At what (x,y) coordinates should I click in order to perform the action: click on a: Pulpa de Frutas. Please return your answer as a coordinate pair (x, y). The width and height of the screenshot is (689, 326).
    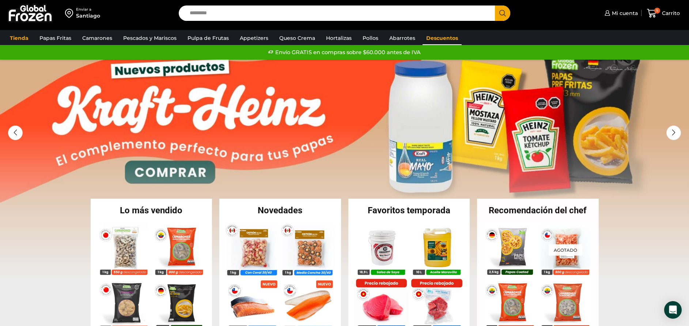
    Looking at the image, I should click on (208, 38).